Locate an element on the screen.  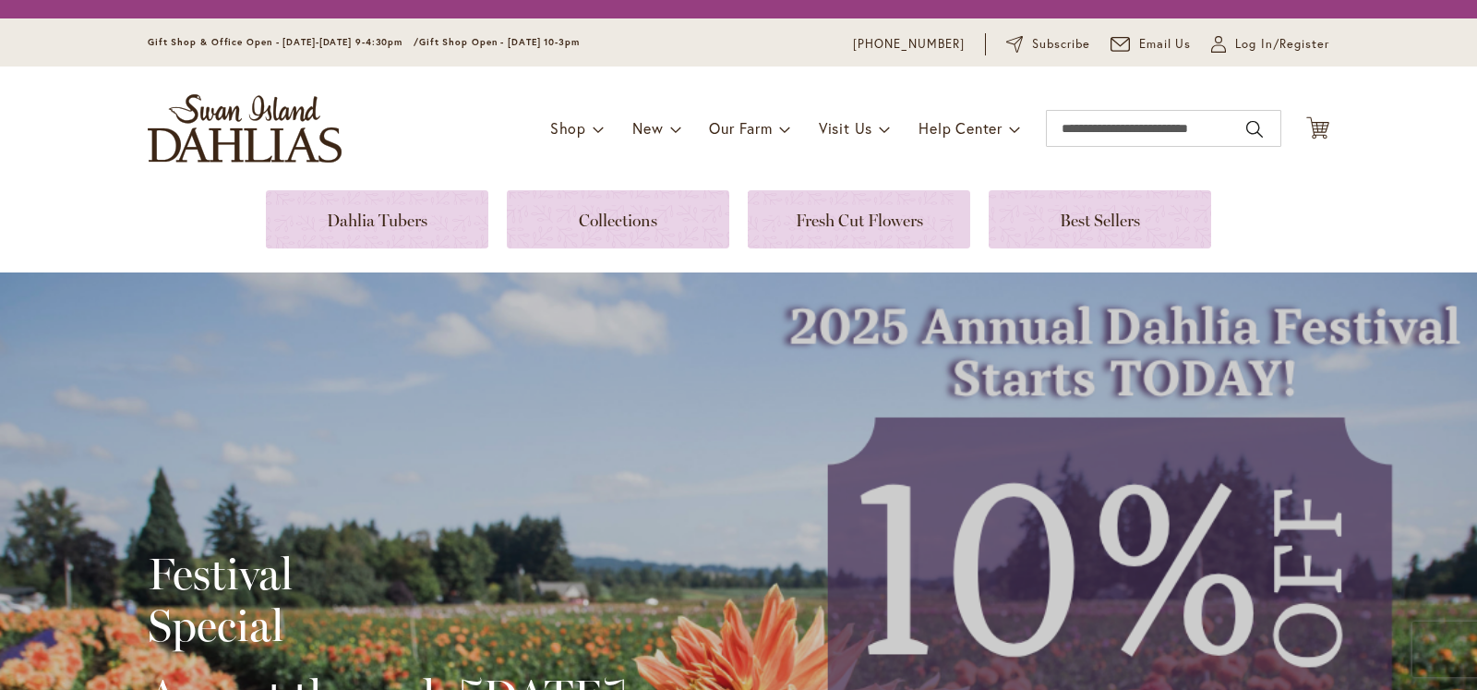
a: Email Us is located at coordinates (1151, 44).